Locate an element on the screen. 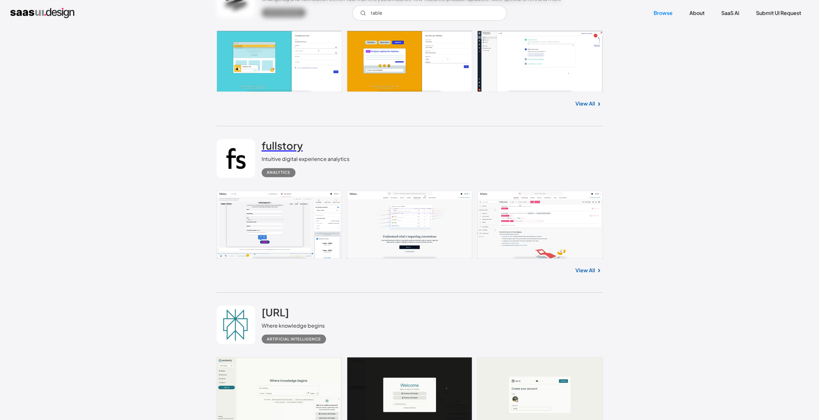 This screenshot has height=420, width=819. div: Analytics is located at coordinates (278, 172).